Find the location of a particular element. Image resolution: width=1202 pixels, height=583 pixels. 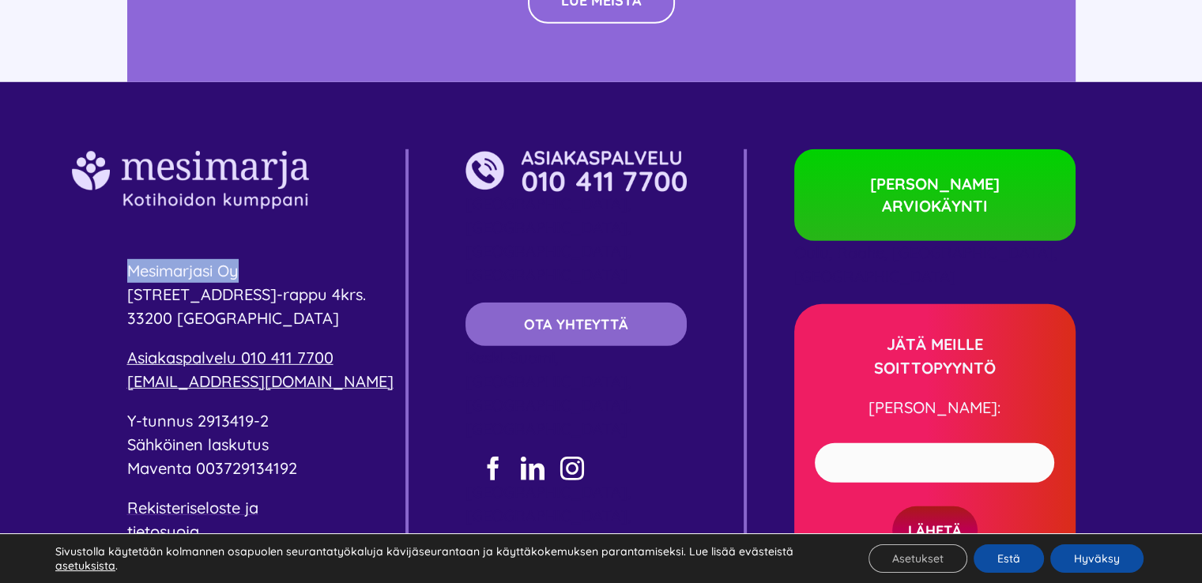

a: 001Asset 6@2x is located at coordinates (576, 158).